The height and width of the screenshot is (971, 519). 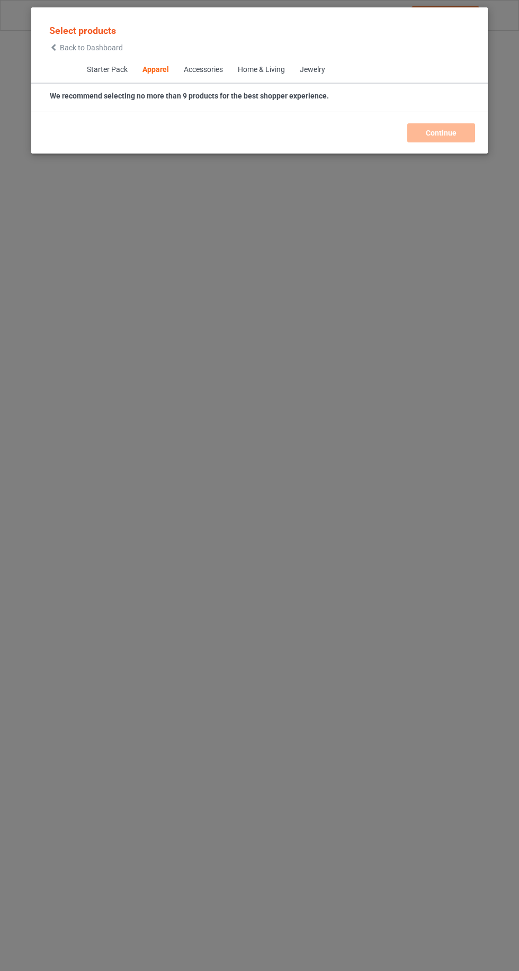 What do you see at coordinates (91, 48) in the screenshot?
I see `span: Back to Dashboard` at bounding box center [91, 48].